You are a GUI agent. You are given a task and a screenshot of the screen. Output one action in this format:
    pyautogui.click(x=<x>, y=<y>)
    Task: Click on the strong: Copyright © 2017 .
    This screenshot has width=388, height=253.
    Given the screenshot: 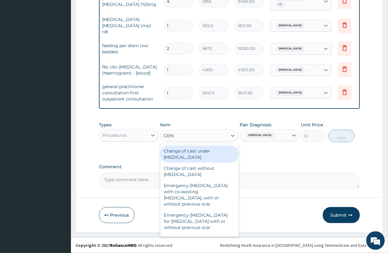 What is the action you would take?
    pyautogui.click(x=107, y=245)
    